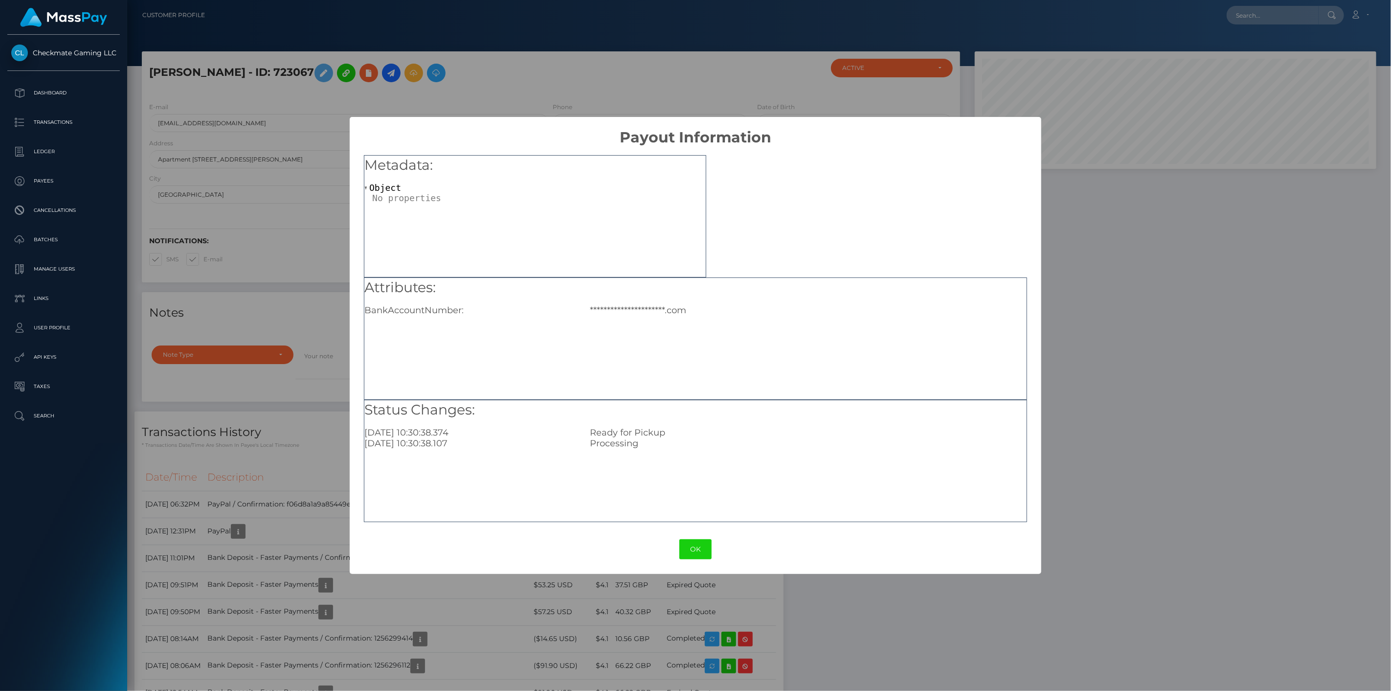 Image resolution: width=1391 pixels, height=691 pixels. What do you see at coordinates (64, 269) in the screenshot?
I see `p: Manage Users` at bounding box center [64, 269].